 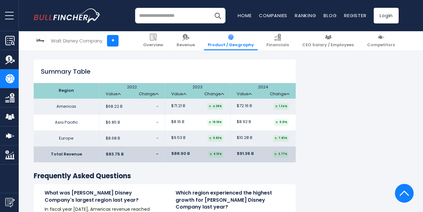 What do you see at coordinates (67, 16) in the screenshot?
I see `img: bullfincher logo` at bounding box center [67, 16].